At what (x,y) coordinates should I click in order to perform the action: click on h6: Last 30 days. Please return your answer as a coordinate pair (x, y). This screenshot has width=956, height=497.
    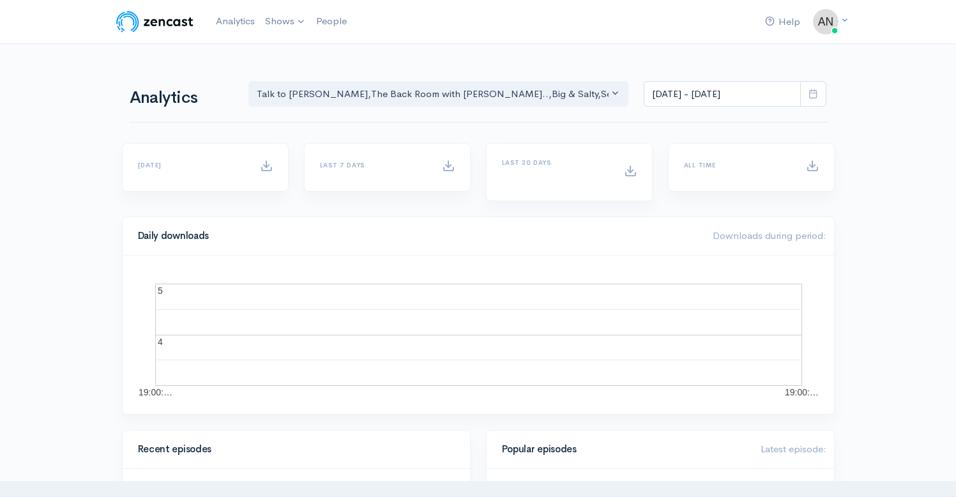
    Looking at the image, I should click on (555, 162).